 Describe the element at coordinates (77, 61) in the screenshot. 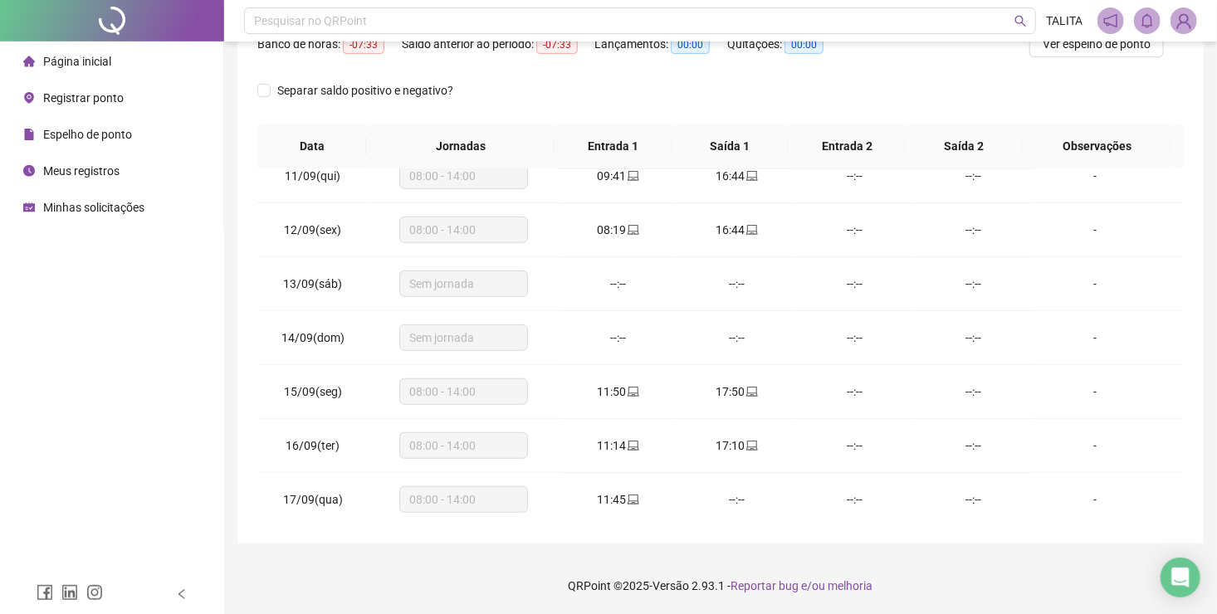

I see `span: Página inicial` at that location.